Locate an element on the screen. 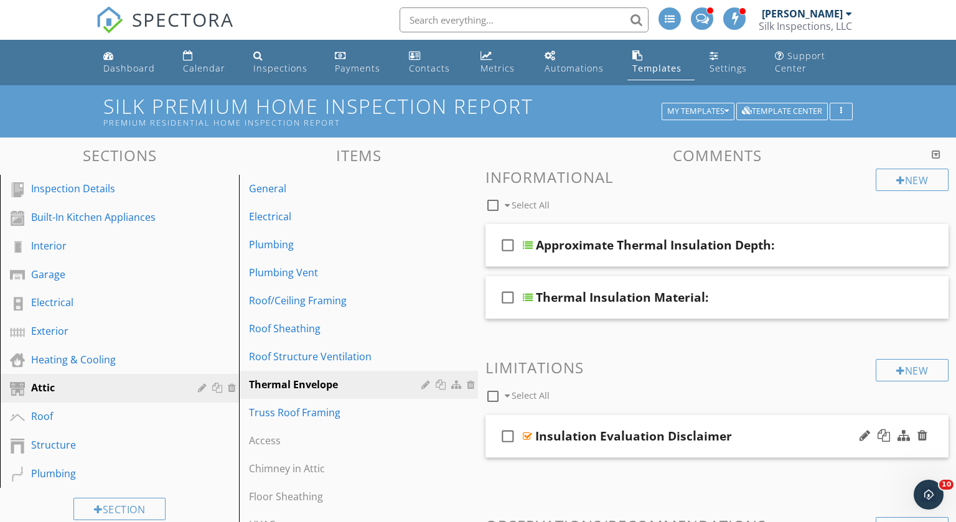 This screenshot has width=956, height=522. a: Calendar is located at coordinates (208, 62).